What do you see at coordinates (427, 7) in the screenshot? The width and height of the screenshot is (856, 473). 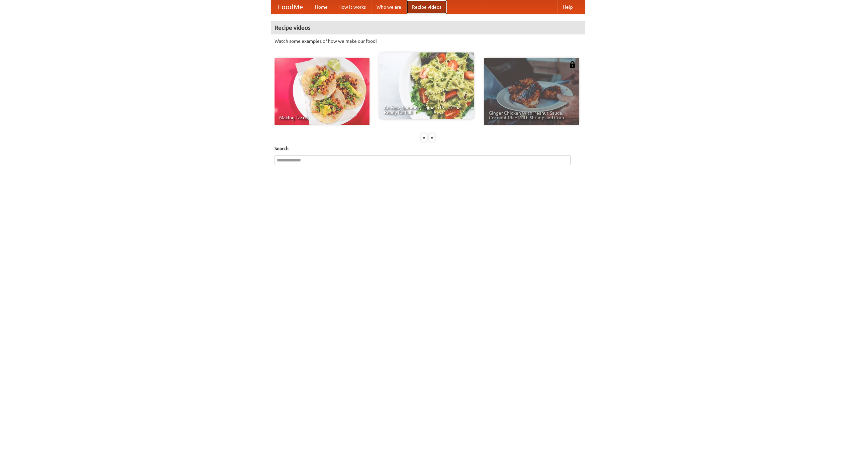 I see `a: Recipe videos` at bounding box center [427, 7].